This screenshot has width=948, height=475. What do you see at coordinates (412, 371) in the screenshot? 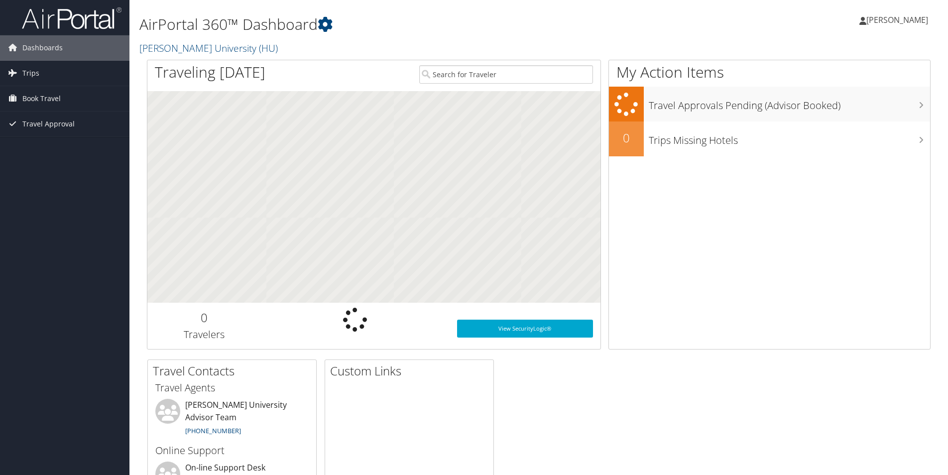
I see `h2: Custom Links` at bounding box center [412, 371].